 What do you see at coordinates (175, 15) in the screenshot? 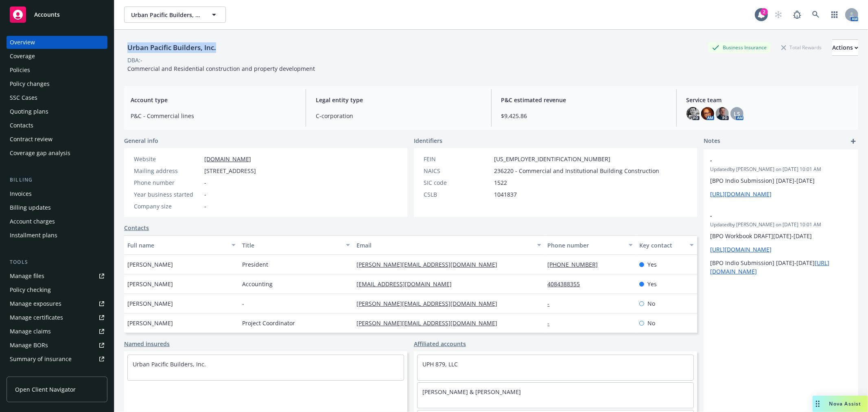
I see `button: Urban Pacific Builders, Inc.` at bounding box center [175, 15].